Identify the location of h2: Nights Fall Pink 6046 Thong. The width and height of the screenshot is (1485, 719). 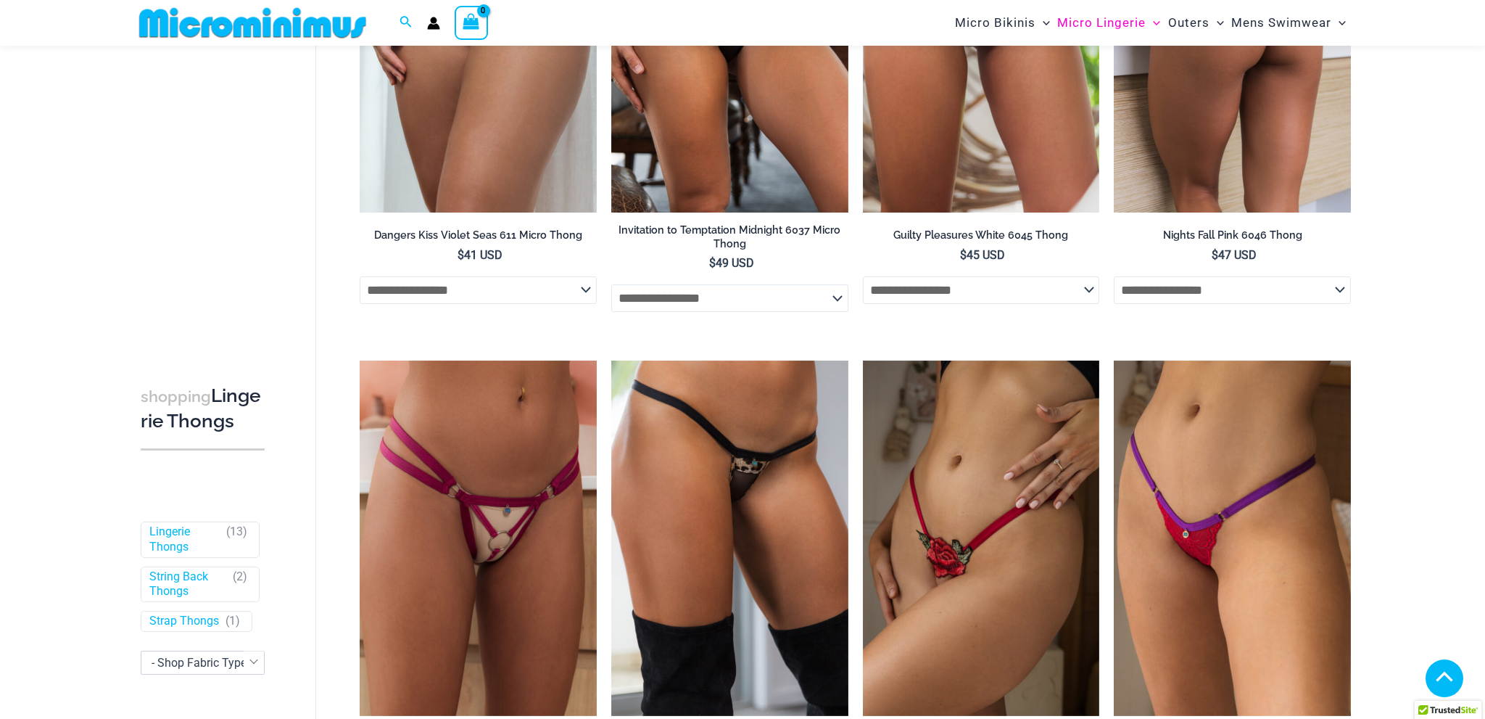
(1232, 235).